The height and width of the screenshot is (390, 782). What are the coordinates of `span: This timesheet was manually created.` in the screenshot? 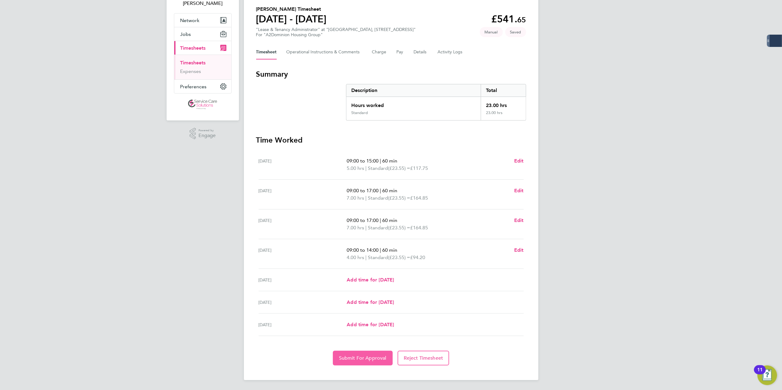 It's located at (491, 32).